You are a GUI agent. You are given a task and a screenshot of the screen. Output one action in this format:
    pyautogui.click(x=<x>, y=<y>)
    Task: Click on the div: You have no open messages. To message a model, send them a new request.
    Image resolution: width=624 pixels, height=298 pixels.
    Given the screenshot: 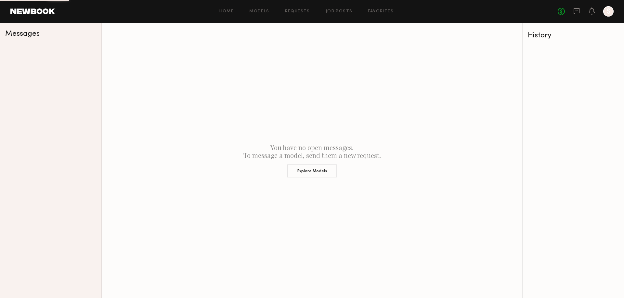 What is the action you would take?
    pyautogui.click(x=312, y=160)
    